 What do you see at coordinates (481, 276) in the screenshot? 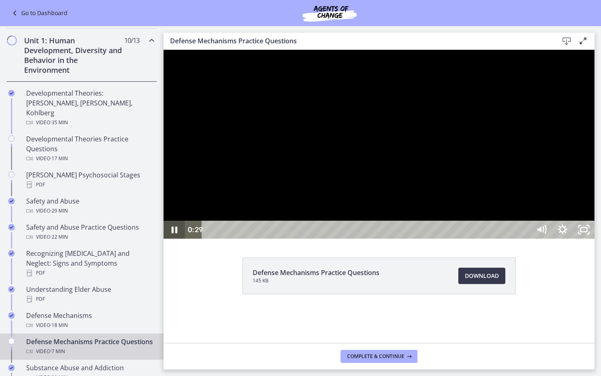
I see `a: Download` at bounding box center [481, 276].